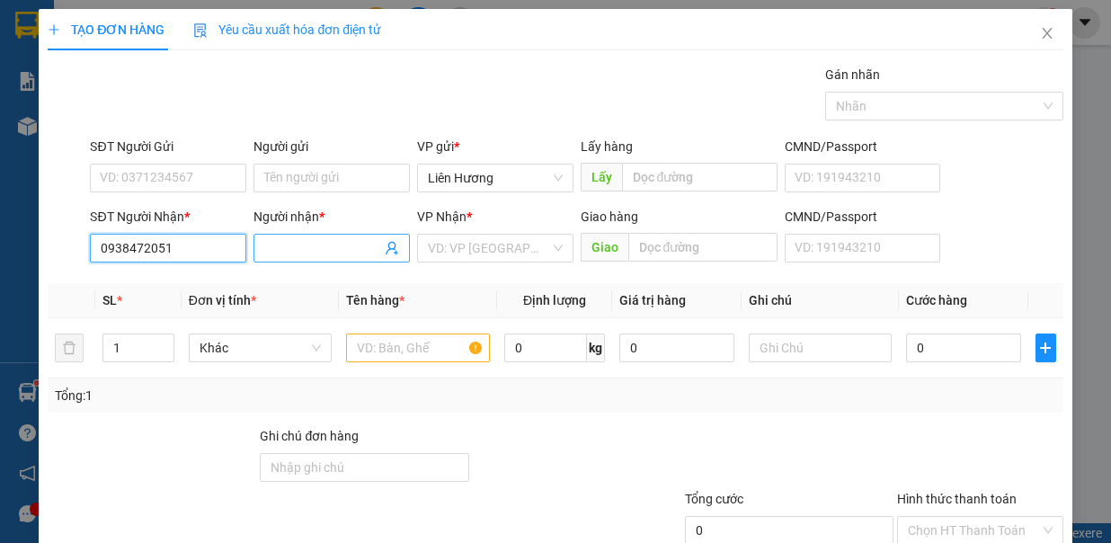  What do you see at coordinates (392, 248) in the screenshot?
I see `span: user-add` at bounding box center [392, 248].